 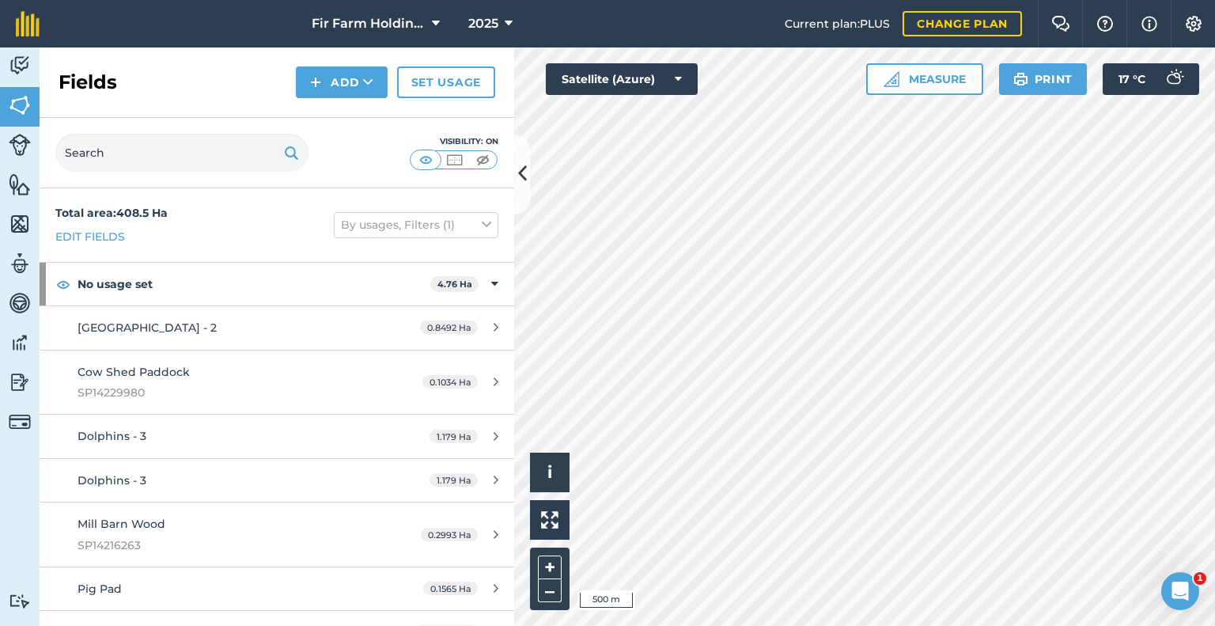 I want to click on img: fieldmargin Logo, so click(x=28, y=24).